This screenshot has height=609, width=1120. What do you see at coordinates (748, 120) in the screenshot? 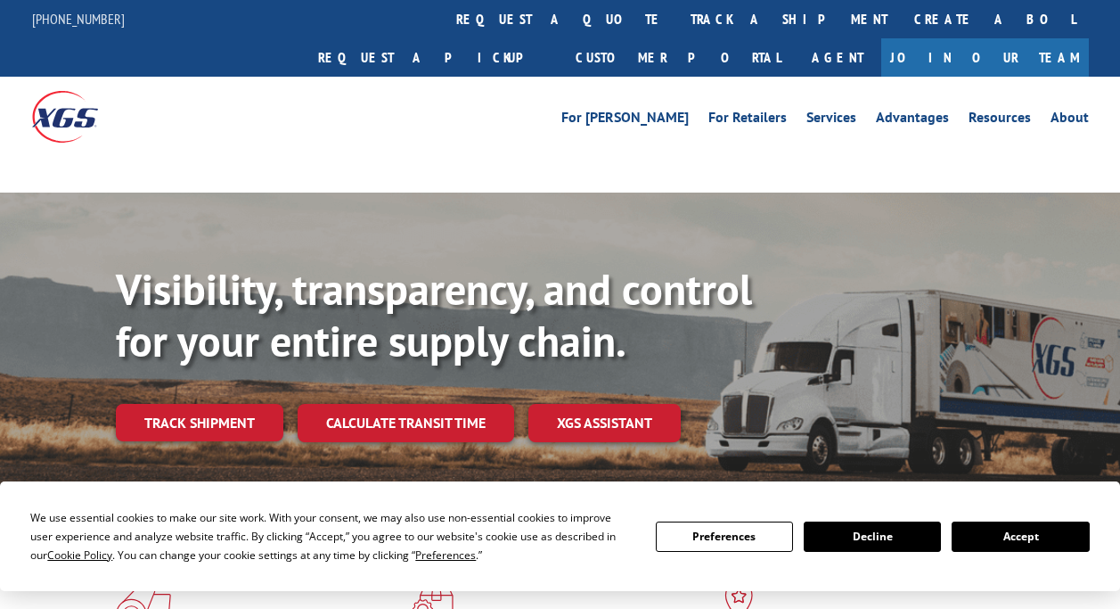
I see `a: For Retailers` at bounding box center [748, 120].